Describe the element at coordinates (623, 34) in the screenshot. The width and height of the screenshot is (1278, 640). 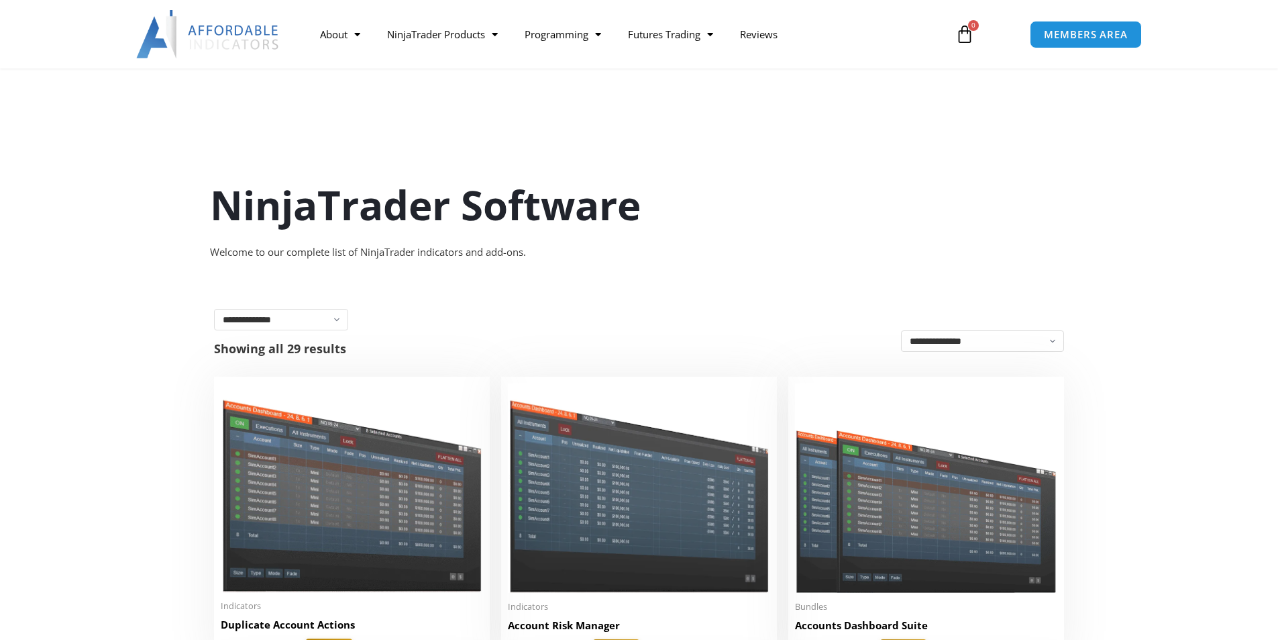
I see `nav: Menu` at that location.